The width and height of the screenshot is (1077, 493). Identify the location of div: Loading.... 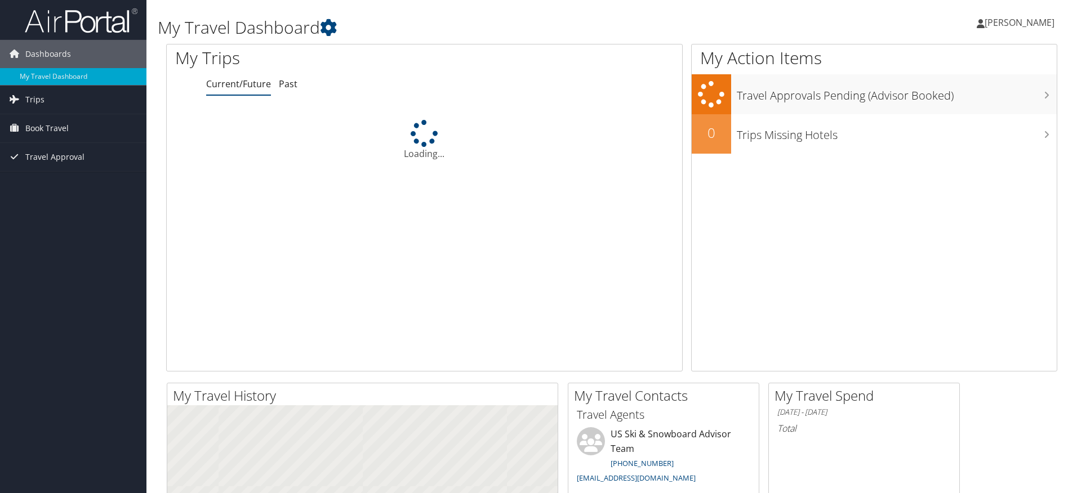
(424, 140).